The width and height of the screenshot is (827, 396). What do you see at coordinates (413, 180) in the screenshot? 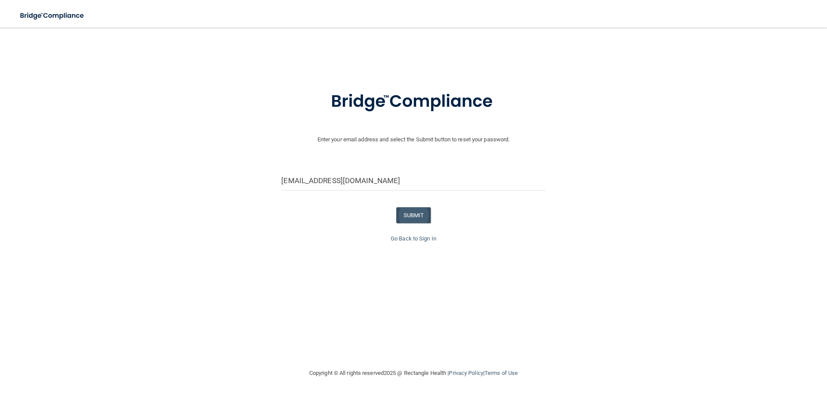
I see `input: Email` at bounding box center [413, 180].